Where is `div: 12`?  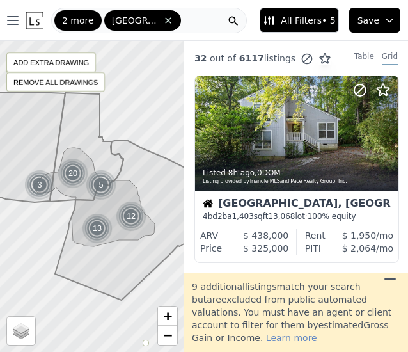
div: 12 is located at coordinates (131, 216).